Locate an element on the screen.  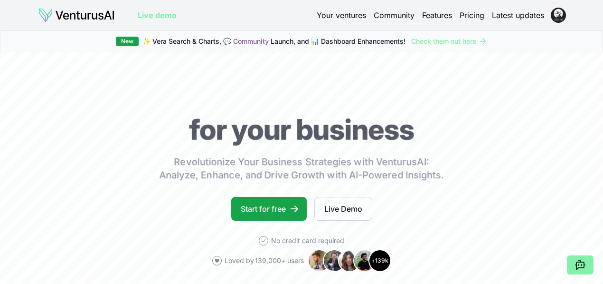
img: ACg8ocKM6krKk8T0S0hkeokRlRtXazzKUkeOwQwmAB683nPTP36yAiw=s96-c is located at coordinates (559, 15).